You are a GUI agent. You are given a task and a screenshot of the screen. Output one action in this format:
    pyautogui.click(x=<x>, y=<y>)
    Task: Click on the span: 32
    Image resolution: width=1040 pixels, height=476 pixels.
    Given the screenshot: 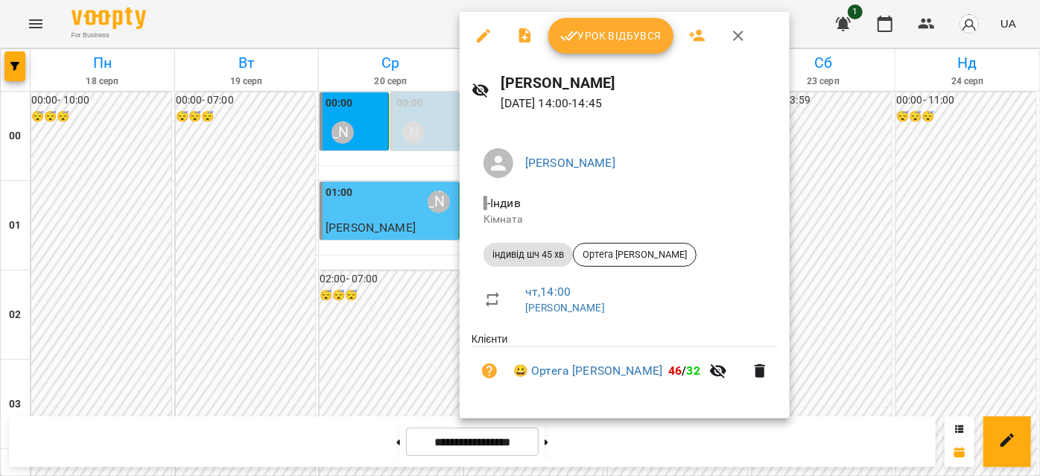 What is the action you would take?
    pyautogui.click(x=693, y=370)
    